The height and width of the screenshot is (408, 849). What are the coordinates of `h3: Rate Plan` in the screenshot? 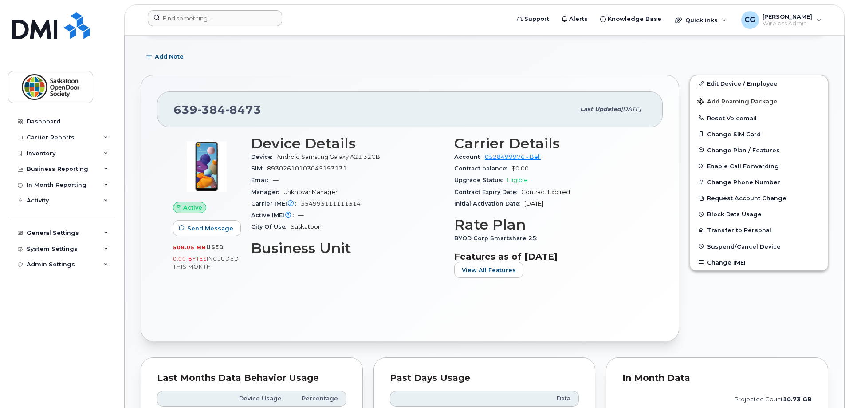 It's located at (550, 224).